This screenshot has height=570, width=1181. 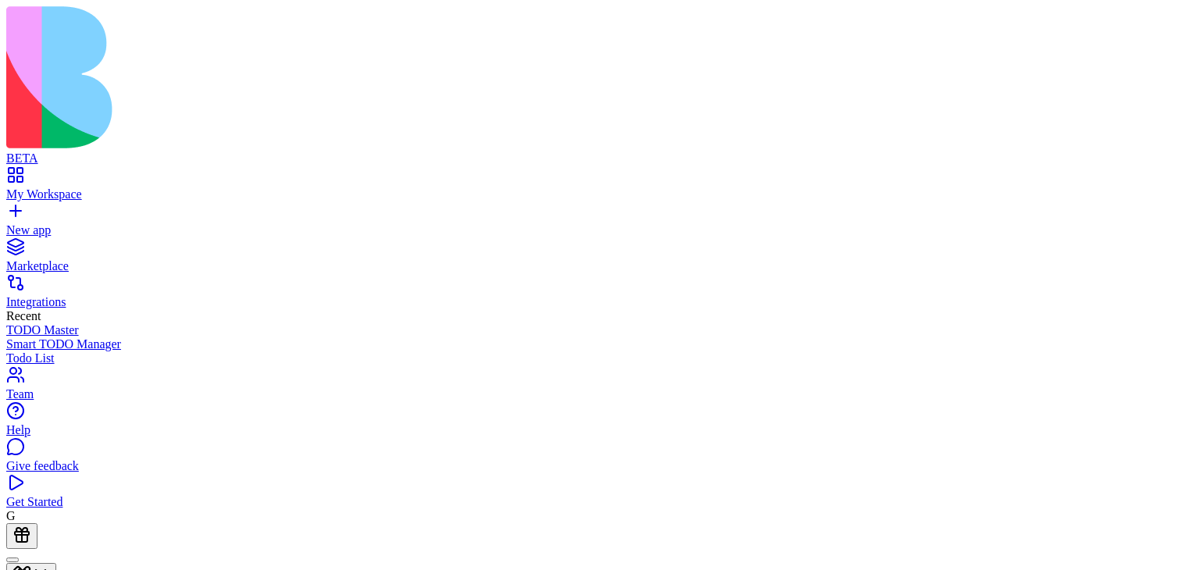 What do you see at coordinates (591, 345) in the screenshot?
I see `div: Smart TODO Manager` at bounding box center [591, 345].